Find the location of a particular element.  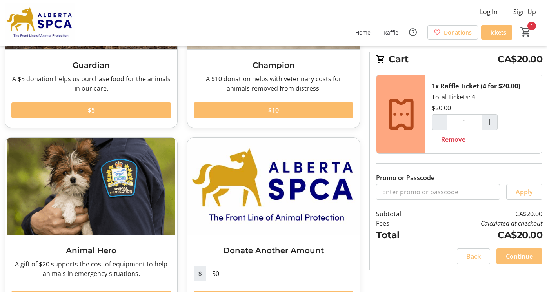

span: Sign Up is located at coordinates (525, 12).